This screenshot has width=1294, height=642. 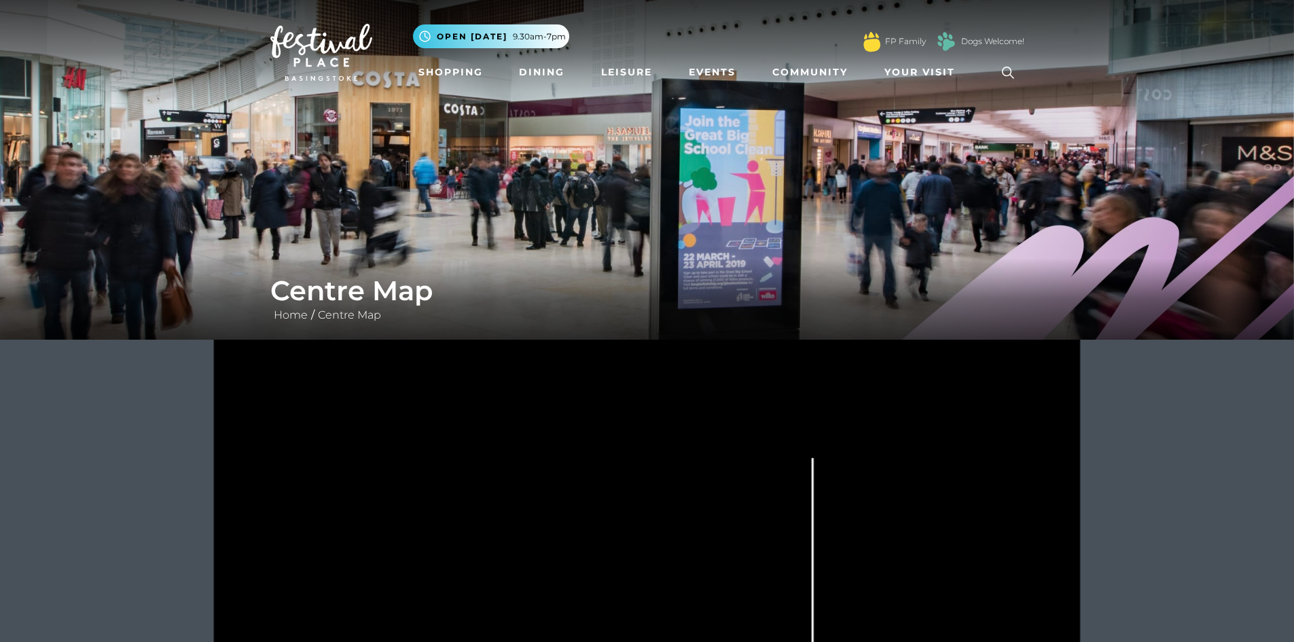 What do you see at coordinates (923, 72) in the screenshot?
I see `a: Your Visit` at bounding box center [923, 72].